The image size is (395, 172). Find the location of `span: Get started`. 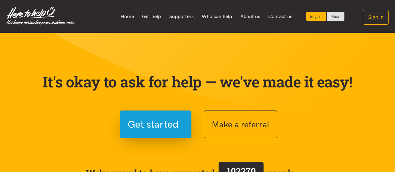

span: Get started is located at coordinates (153, 124).